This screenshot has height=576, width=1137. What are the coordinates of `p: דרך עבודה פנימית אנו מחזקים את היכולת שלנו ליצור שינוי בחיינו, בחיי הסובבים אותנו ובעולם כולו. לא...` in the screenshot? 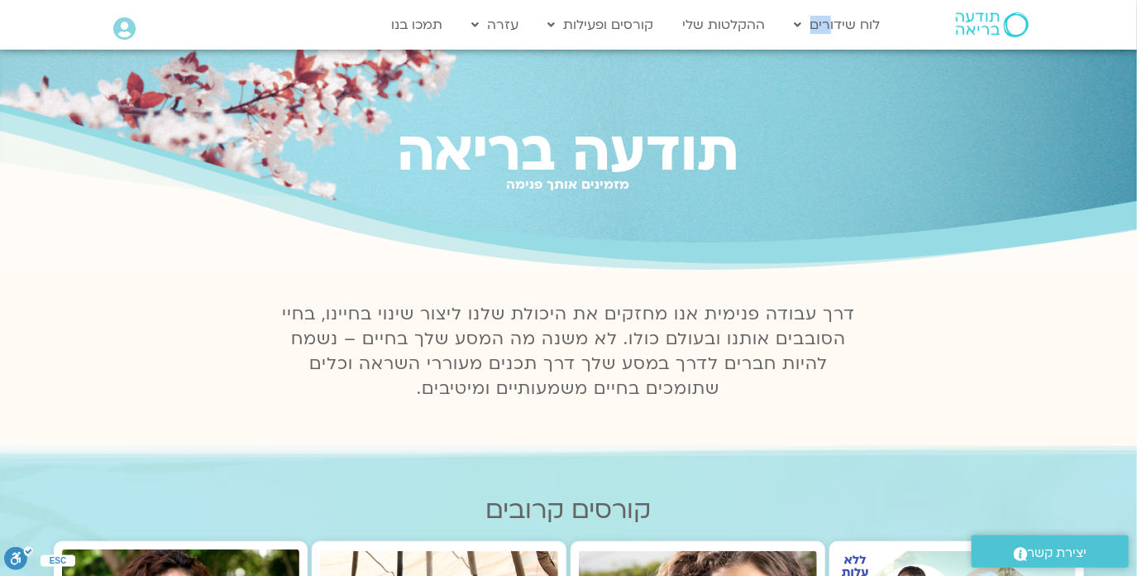 It's located at (569, 352).